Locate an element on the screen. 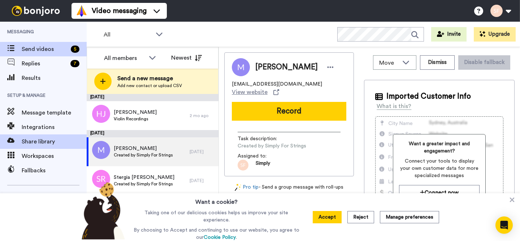  button: Dismiss is located at coordinates (437, 62).